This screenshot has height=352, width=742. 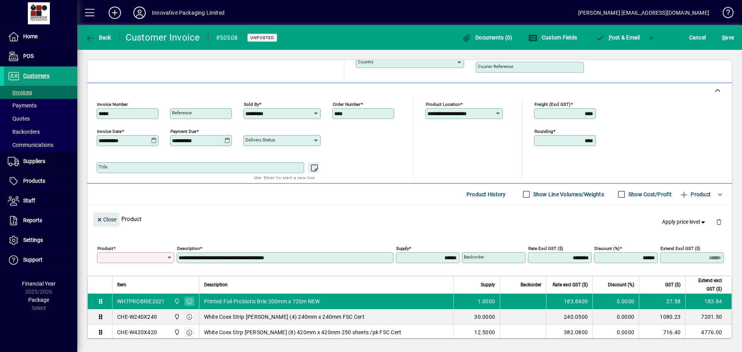 I want to click on mat-label: Invoice date, so click(x=109, y=131).